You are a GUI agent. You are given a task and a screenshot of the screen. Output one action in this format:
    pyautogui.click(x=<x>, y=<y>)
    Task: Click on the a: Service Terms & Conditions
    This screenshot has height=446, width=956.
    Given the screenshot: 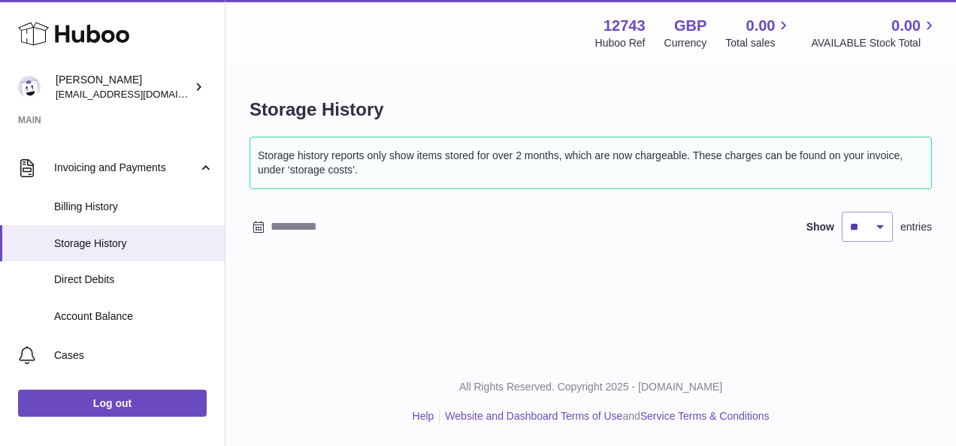 What is the action you would take?
    pyautogui.click(x=705, y=416)
    